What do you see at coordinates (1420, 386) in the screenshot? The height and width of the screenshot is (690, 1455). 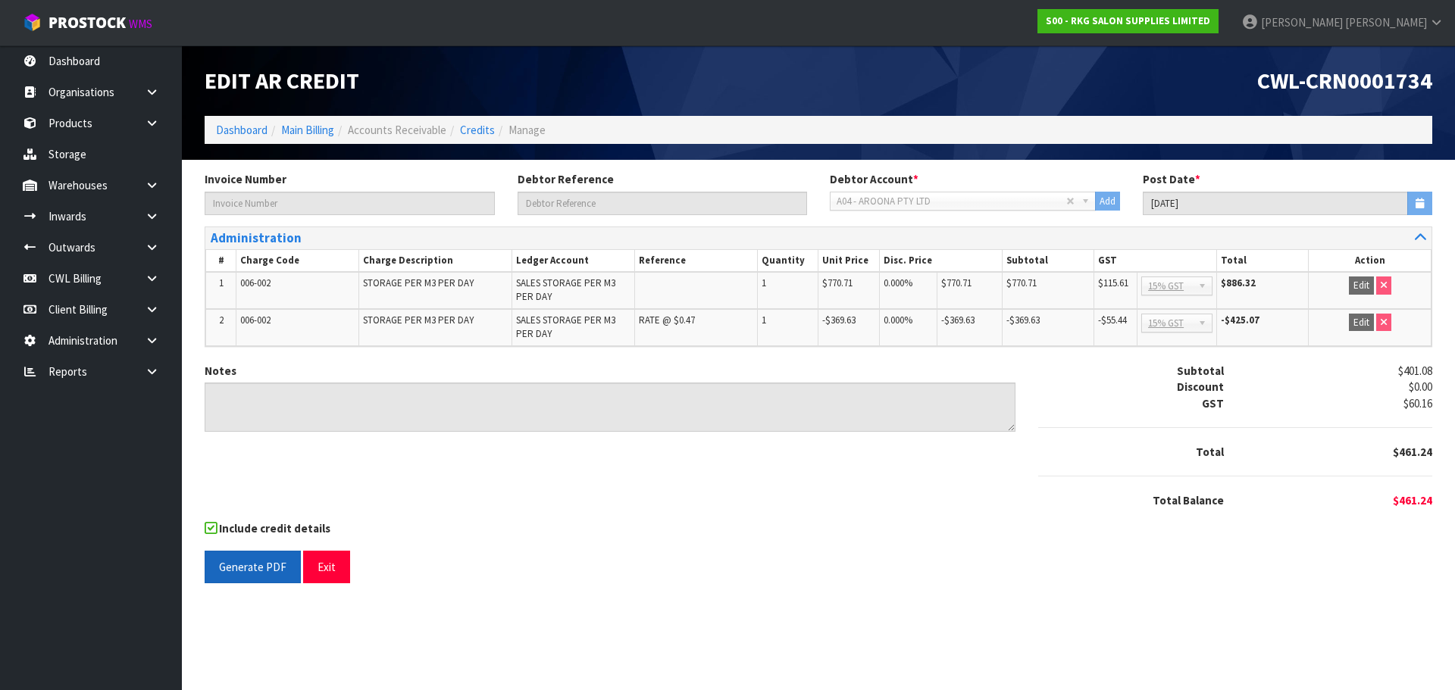 I see `span: $0.00` at bounding box center [1420, 386].